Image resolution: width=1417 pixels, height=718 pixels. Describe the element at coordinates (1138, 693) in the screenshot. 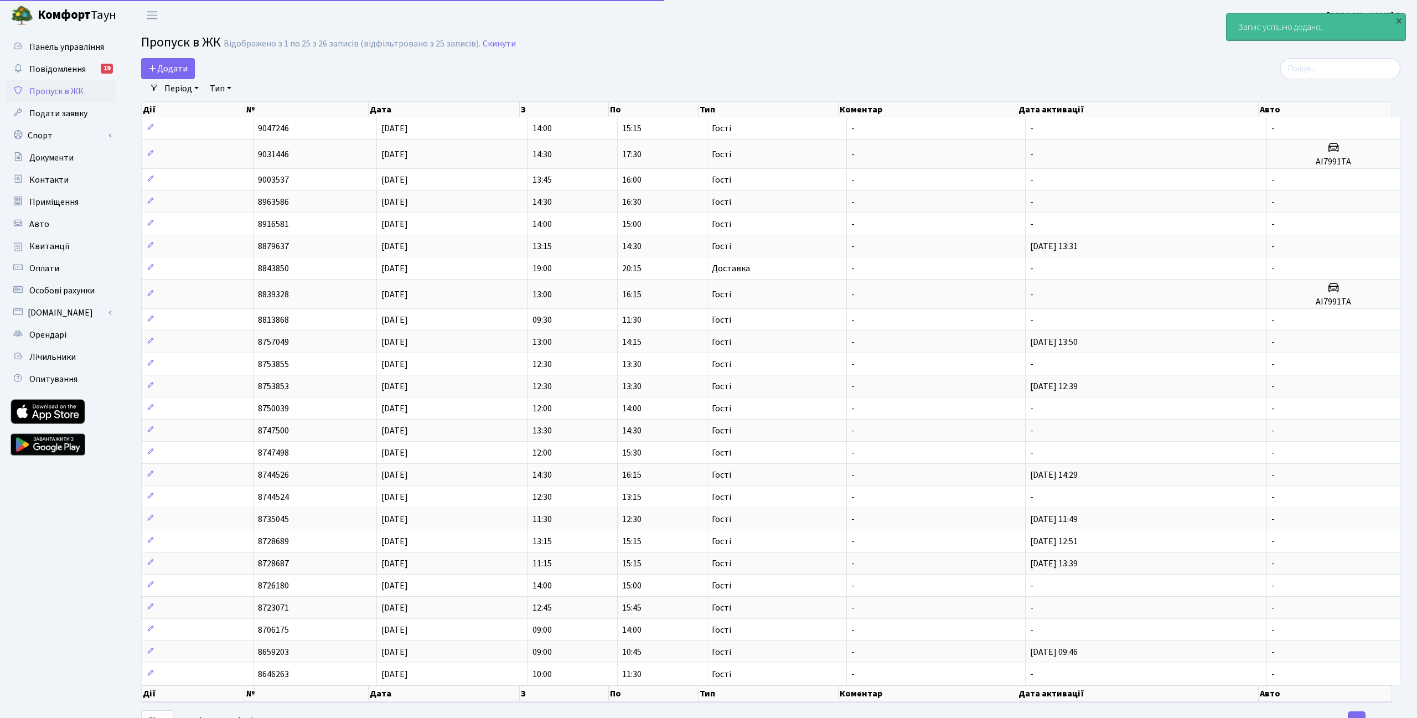

I see `th: Дата активації` at that location.